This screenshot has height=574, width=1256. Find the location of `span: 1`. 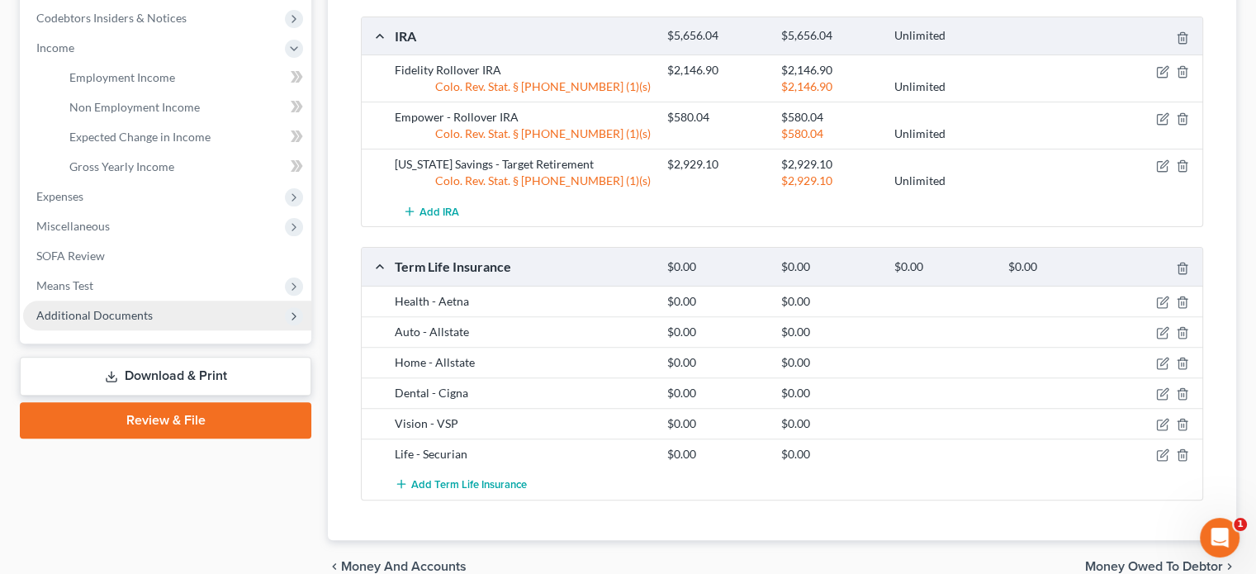

span: 1 is located at coordinates (1240, 524).